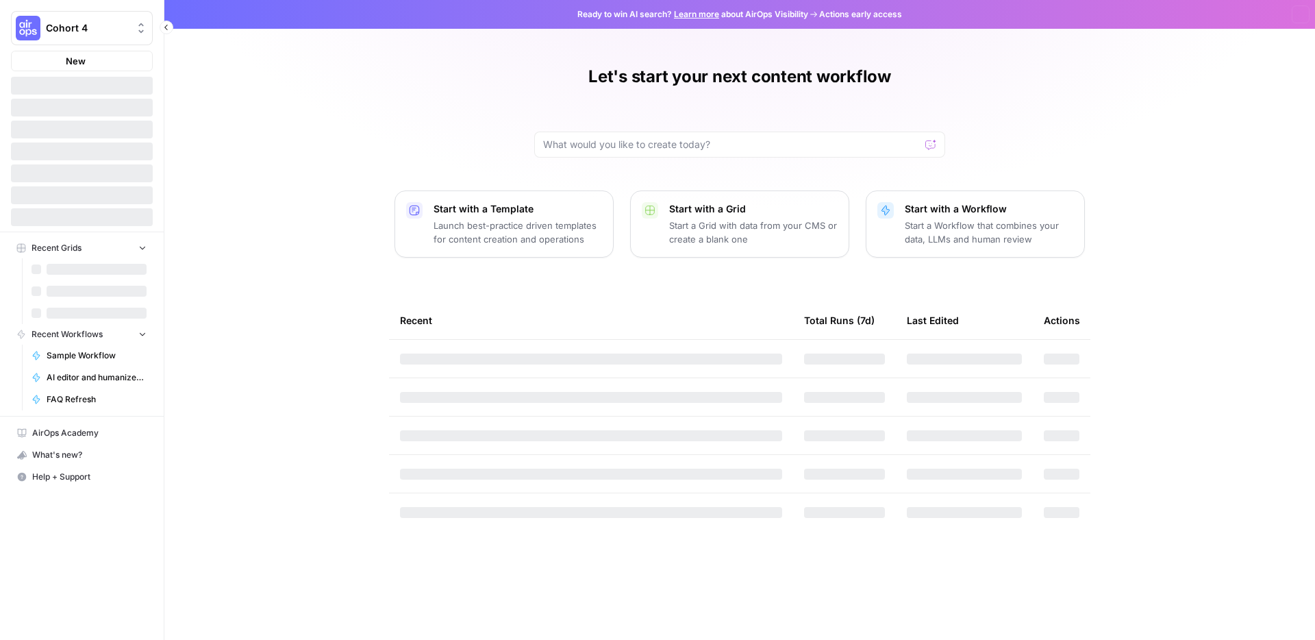 This screenshot has width=1315, height=640. What do you see at coordinates (89, 477) in the screenshot?
I see `span: Help + Support` at bounding box center [89, 477].